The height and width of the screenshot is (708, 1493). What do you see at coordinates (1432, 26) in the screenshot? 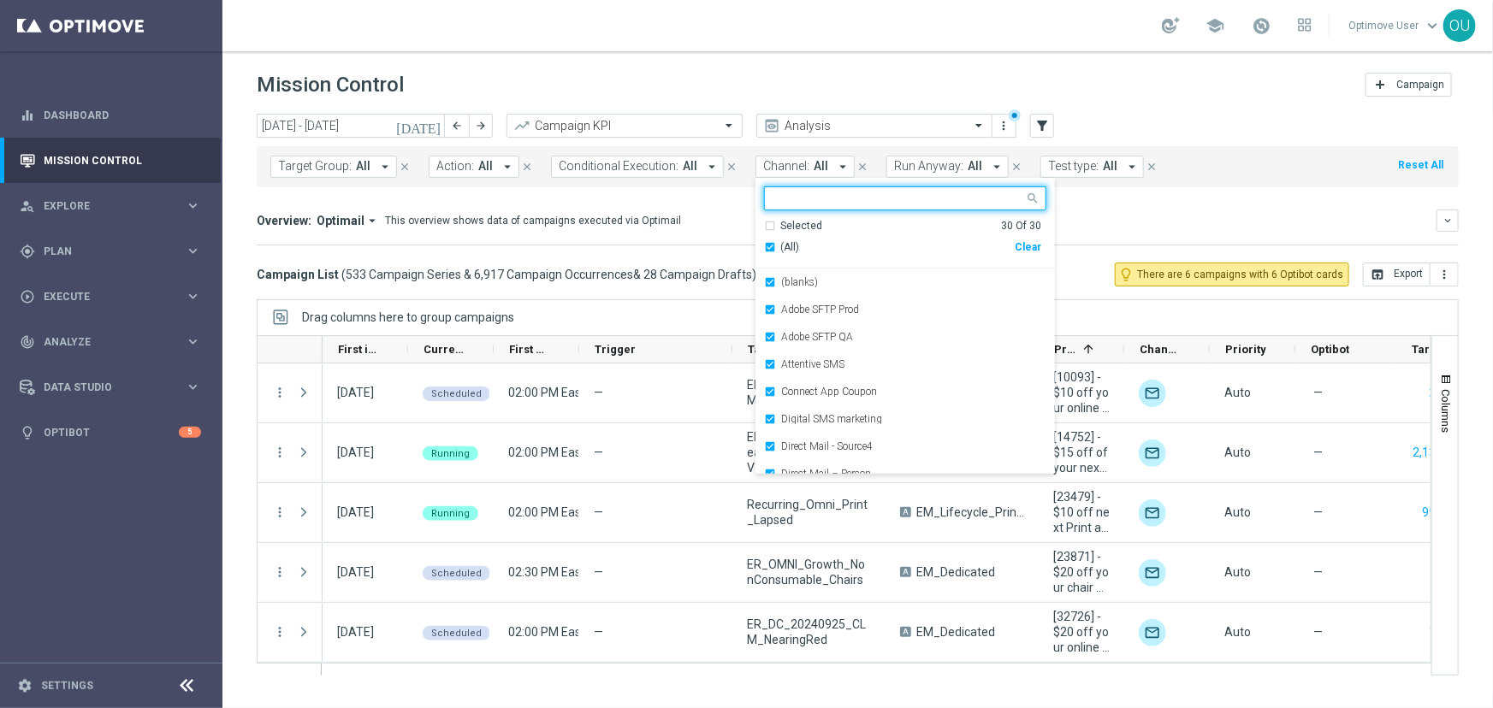
I see `span: keyboard_arrow_down` at bounding box center [1432, 26].